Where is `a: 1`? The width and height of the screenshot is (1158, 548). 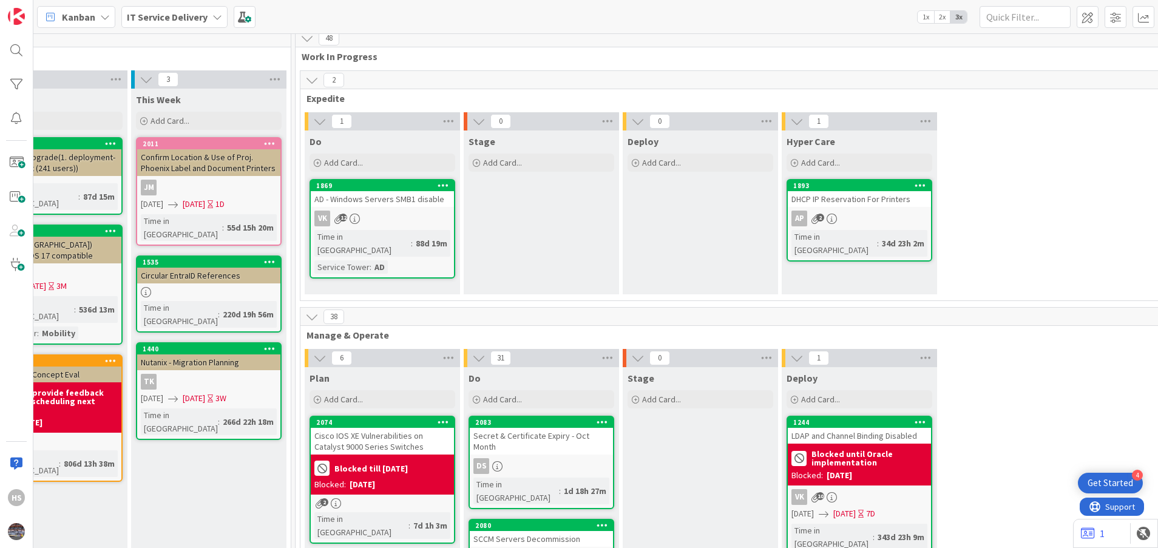 a: 1 is located at coordinates (1093, 534).